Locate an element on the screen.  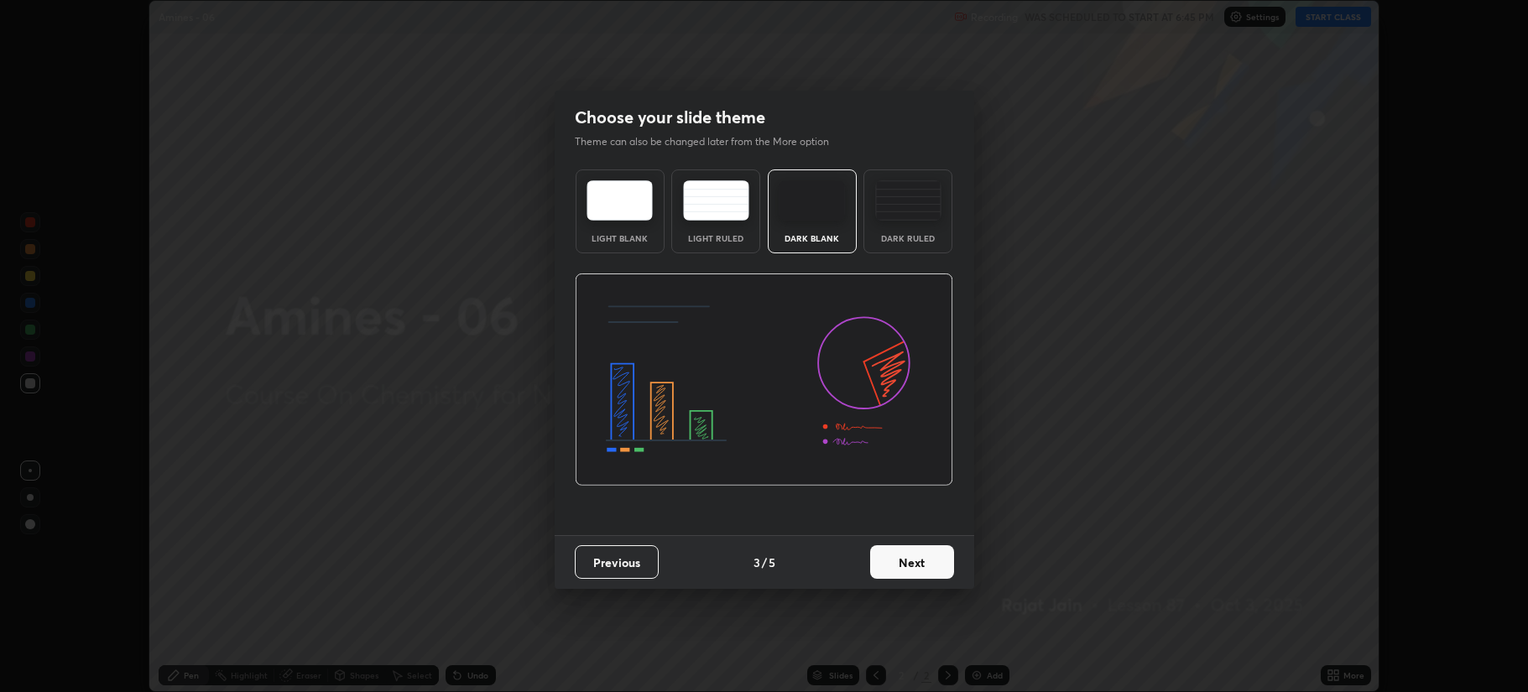
h4: 5 is located at coordinates (772, 562).